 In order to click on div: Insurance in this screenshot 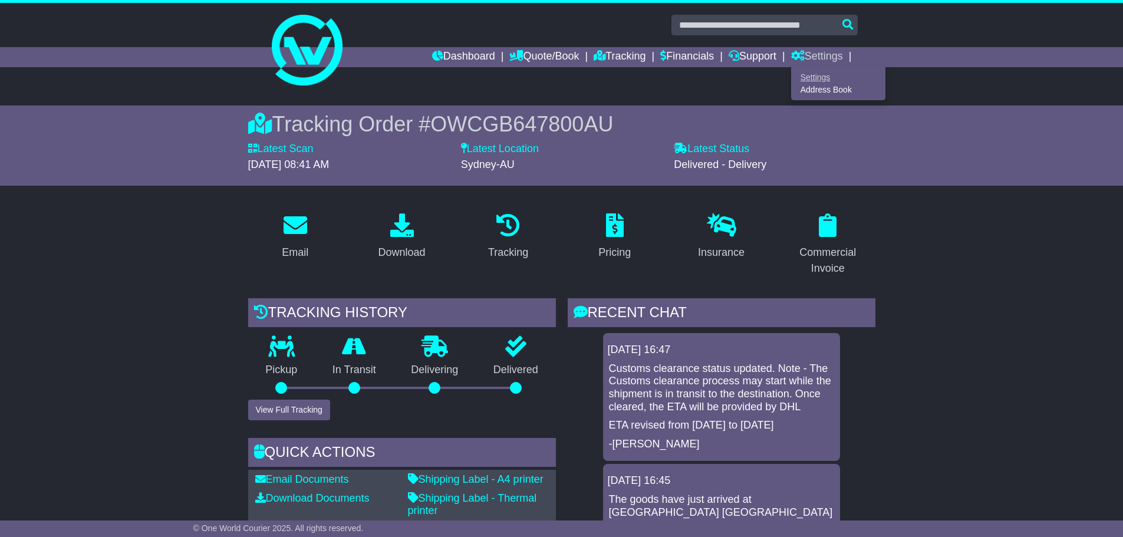, I will do `click(721, 252)`.